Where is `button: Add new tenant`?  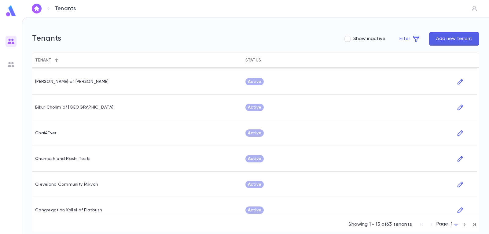
button: Add new tenant is located at coordinates (454, 39).